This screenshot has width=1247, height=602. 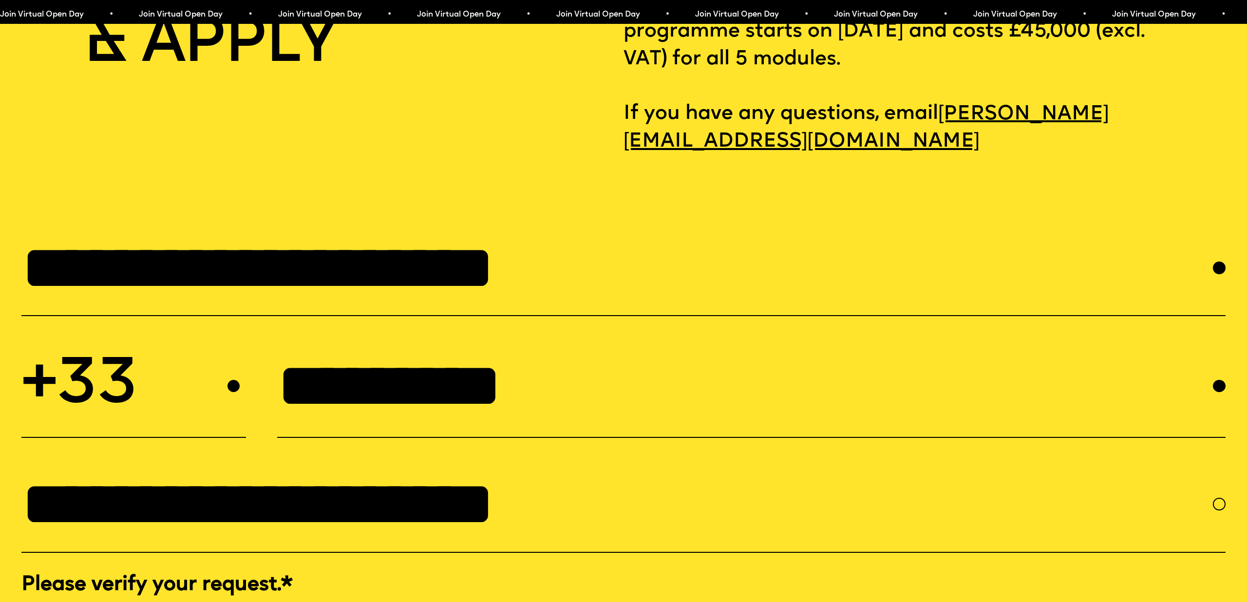 I want to click on label: Please verify your request., so click(x=623, y=585).